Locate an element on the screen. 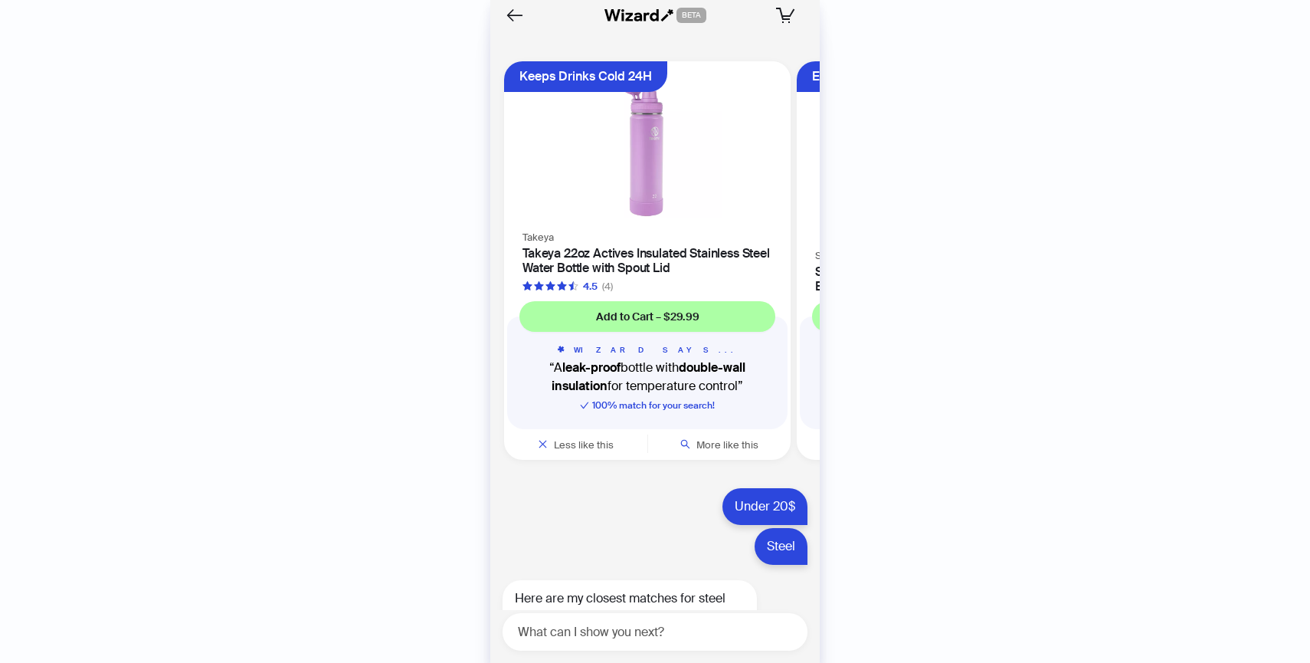 The image size is (1310, 663). div: Here are my closest matches for steel water bottle under $20 is located at coordinates (630, 608).